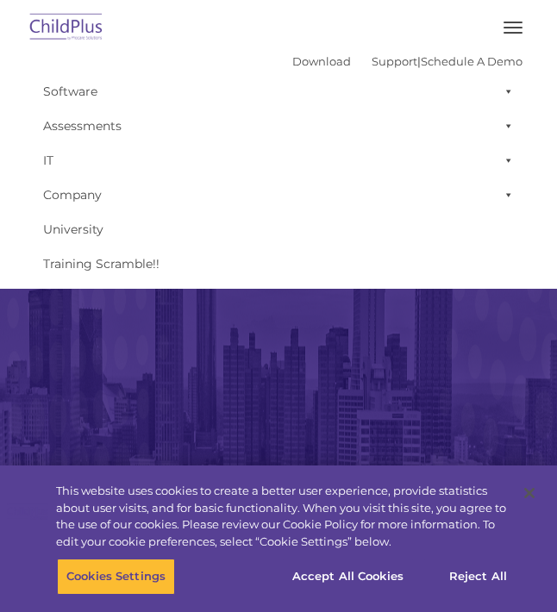 Image resolution: width=557 pixels, height=612 pixels. What do you see at coordinates (472, 61) in the screenshot?
I see `a: Schedule A Demo` at bounding box center [472, 61].